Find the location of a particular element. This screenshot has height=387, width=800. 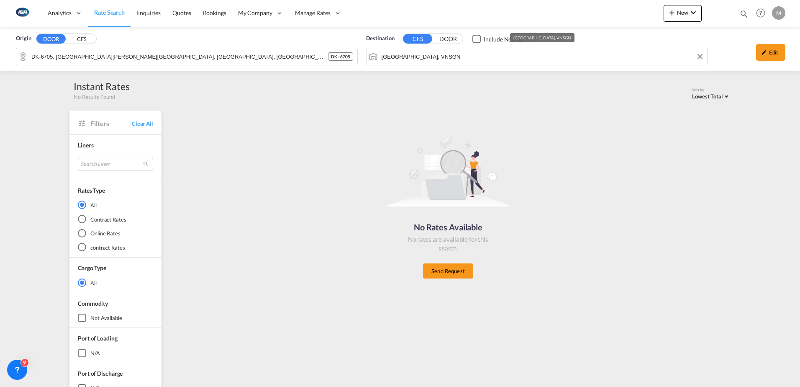

md-icon: icon-chevron-down is located at coordinates (693, 13).